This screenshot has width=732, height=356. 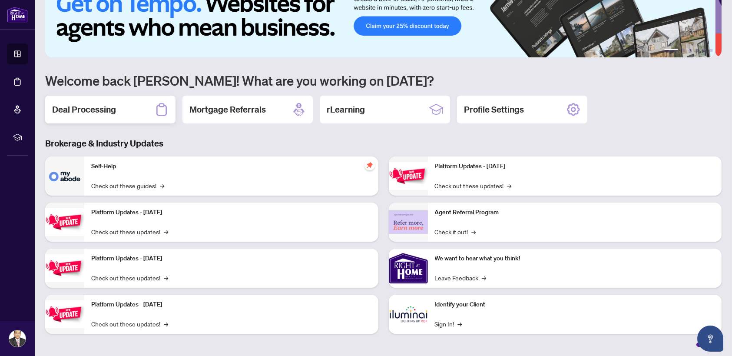 What do you see at coordinates (369, 165) in the screenshot?
I see `span: pushpin` at bounding box center [369, 165].